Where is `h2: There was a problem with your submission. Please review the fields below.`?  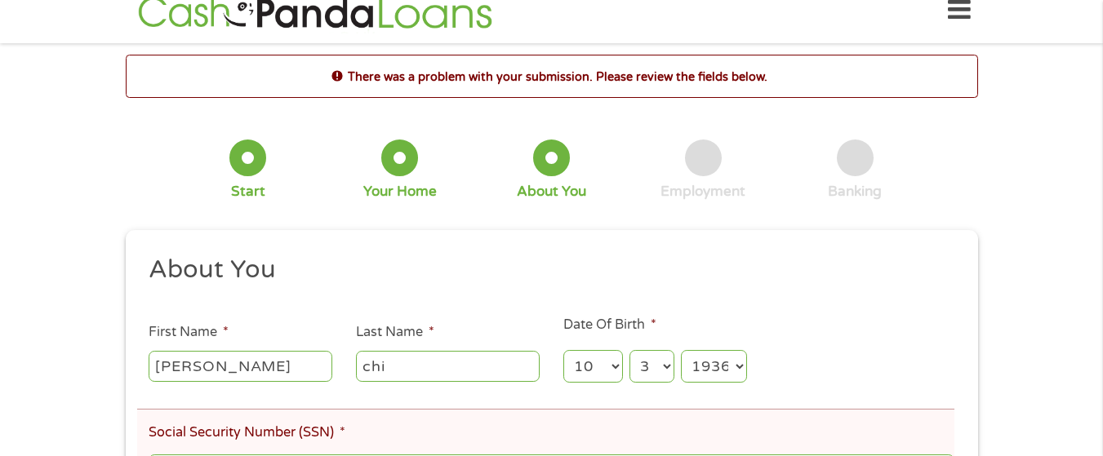
h2: There was a problem with your submission. Please review the fields below. is located at coordinates (552, 77).